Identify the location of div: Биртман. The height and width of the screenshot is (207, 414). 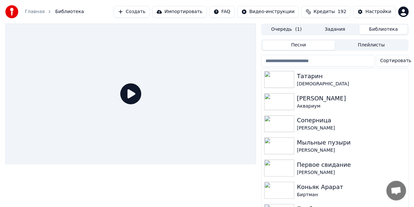
(351, 195).